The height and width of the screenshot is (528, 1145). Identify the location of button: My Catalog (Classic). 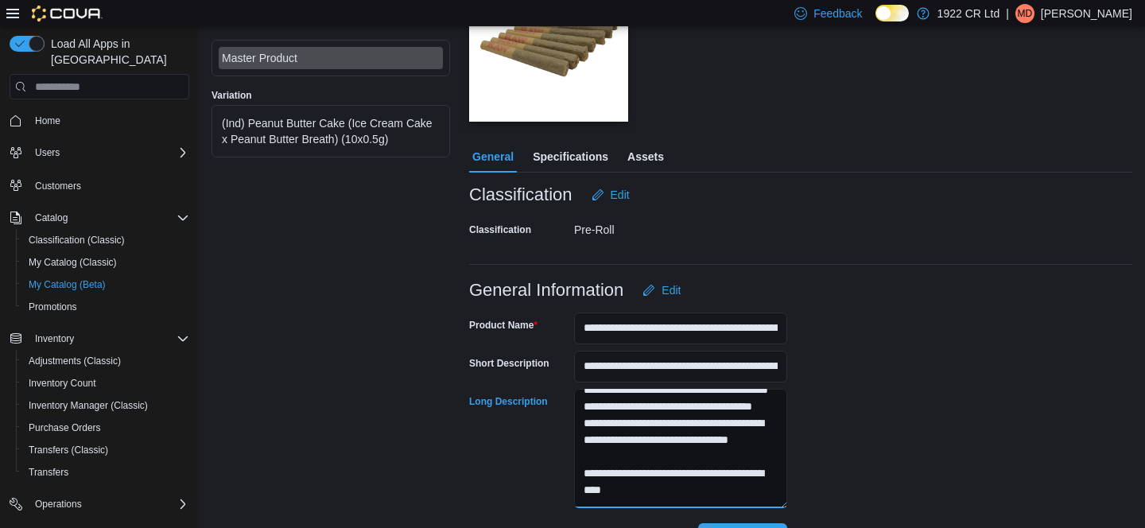
(106, 262).